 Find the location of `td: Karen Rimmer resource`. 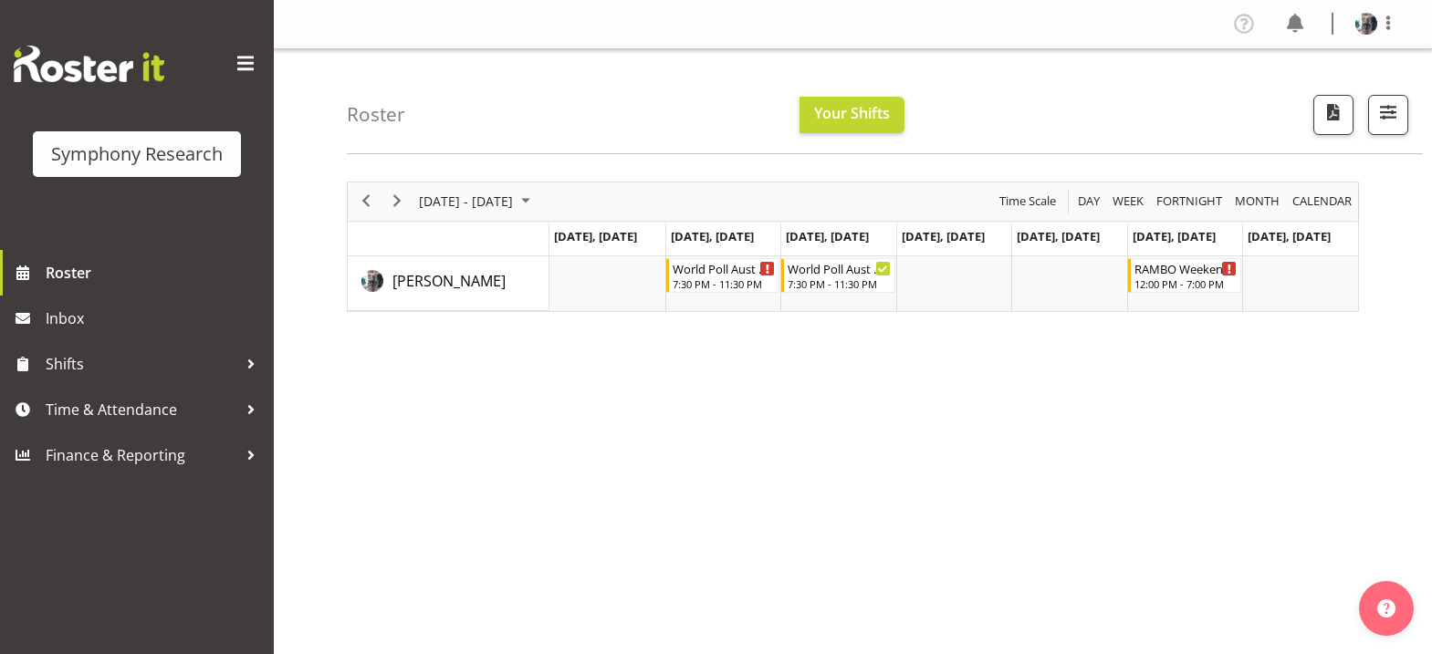

td: Karen Rimmer resource is located at coordinates (448, 284).